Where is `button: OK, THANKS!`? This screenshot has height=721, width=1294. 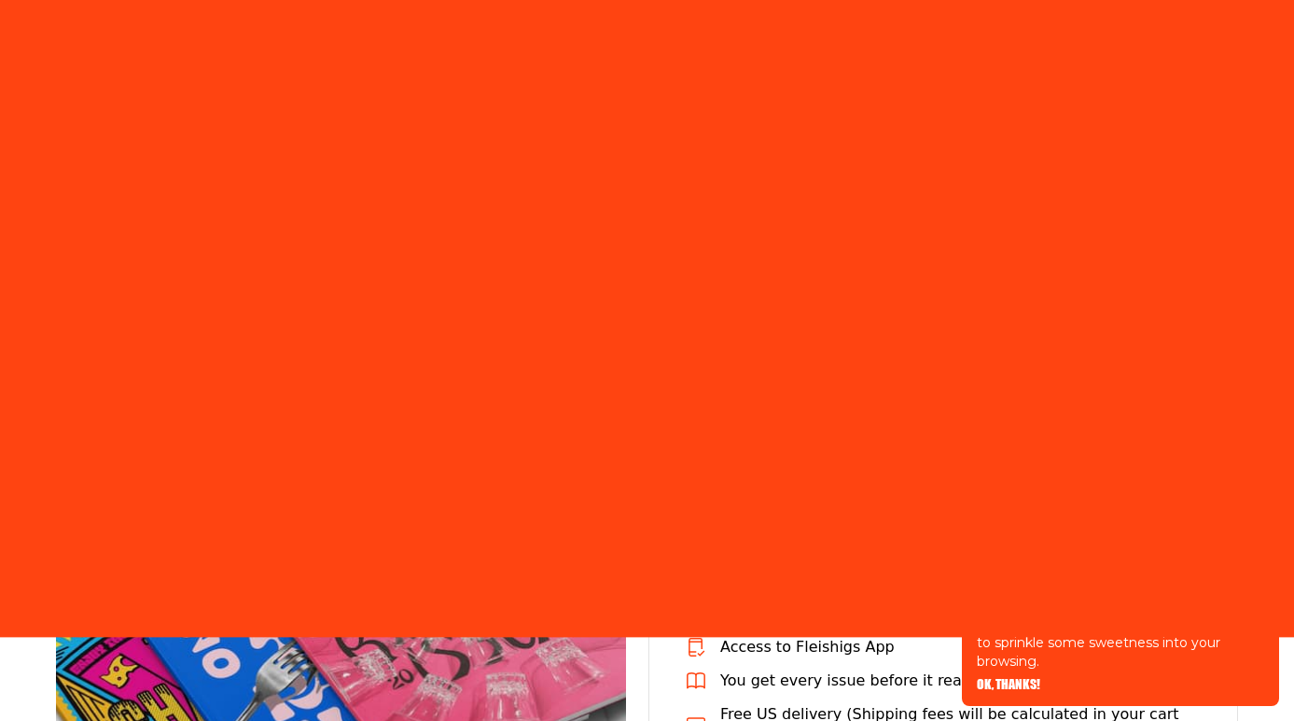 button: OK, THANKS! is located at coordinates (1009, 684).